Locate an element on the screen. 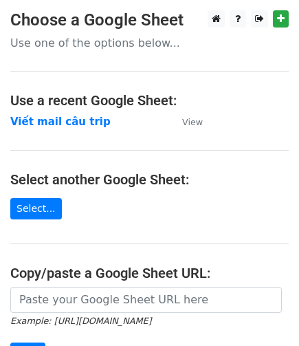 The height and width of the screenshot is (346, 299). small: View is located at coordinates (192, 122).